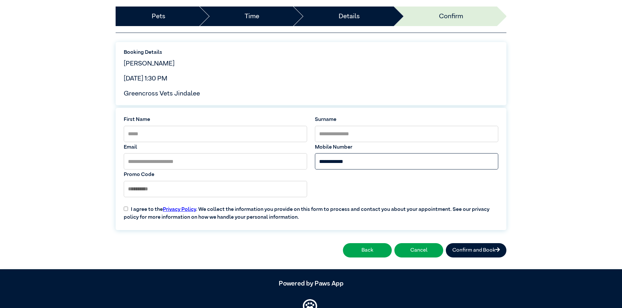 This screenshot has width=622, height=308. I want to click on a: Time, so click(252, 16).